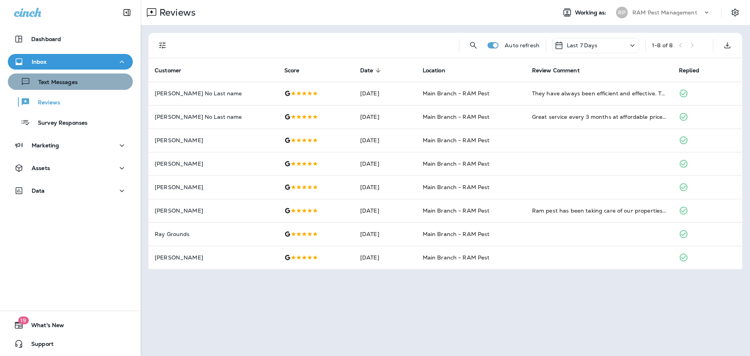  What do you see at coordinates (39, 62) in the screenshot?
I see `p: Inbox` at bounding box center [39, 62].